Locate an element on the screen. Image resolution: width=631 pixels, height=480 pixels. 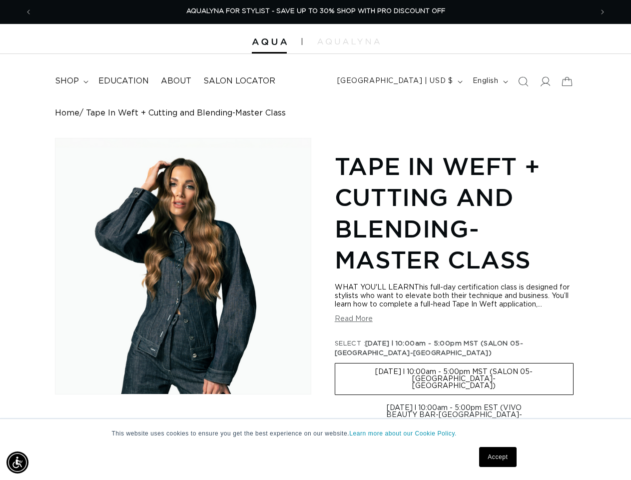
button: English is located at coordinates (489, 81).